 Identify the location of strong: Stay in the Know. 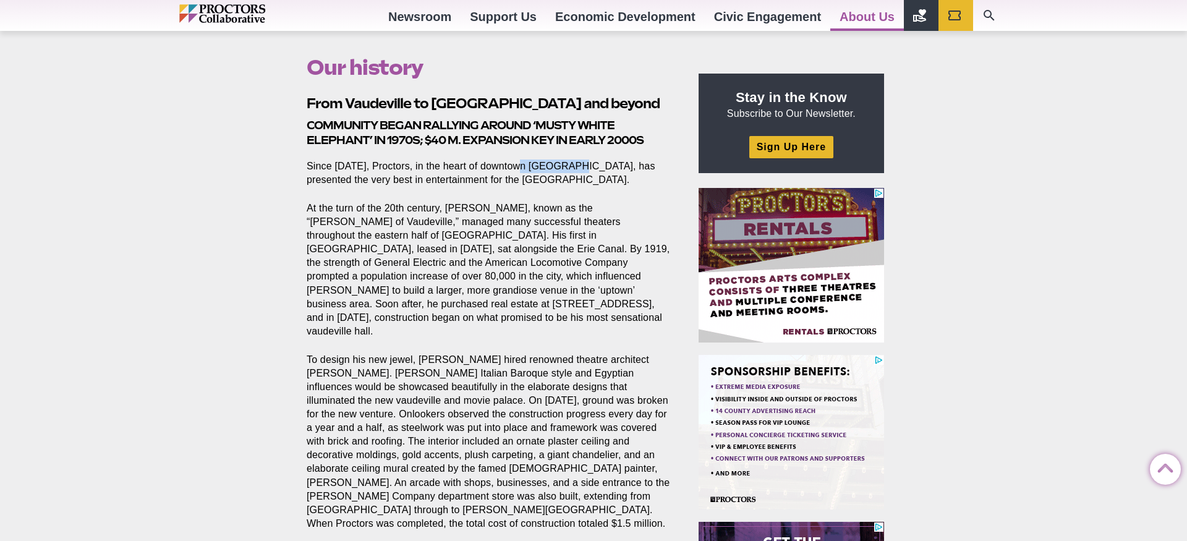
(791, 97).